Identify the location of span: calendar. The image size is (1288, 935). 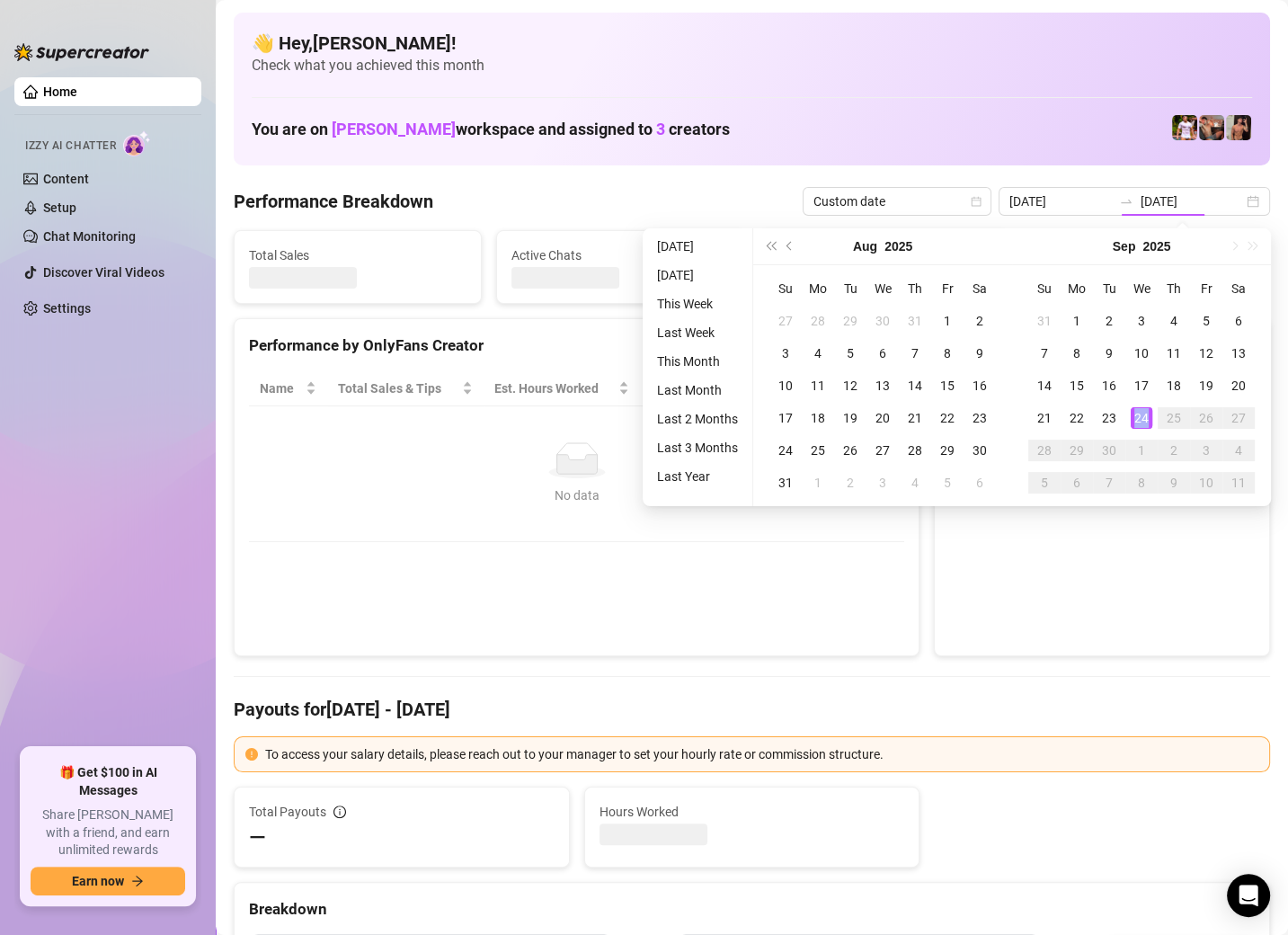
(977, 201).